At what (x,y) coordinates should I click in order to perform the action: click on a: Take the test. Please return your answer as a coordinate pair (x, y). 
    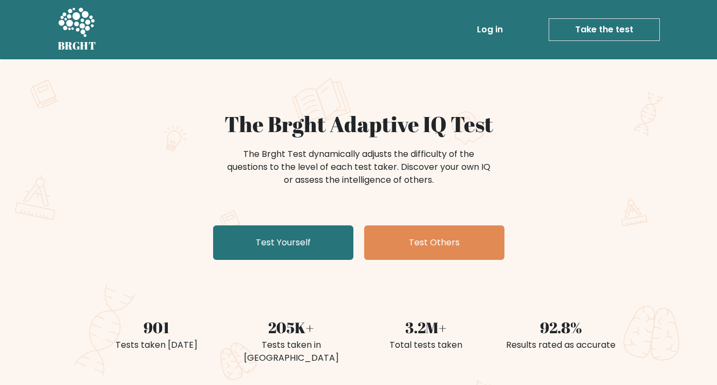
    Looking at the image, I should click on (604, 30).